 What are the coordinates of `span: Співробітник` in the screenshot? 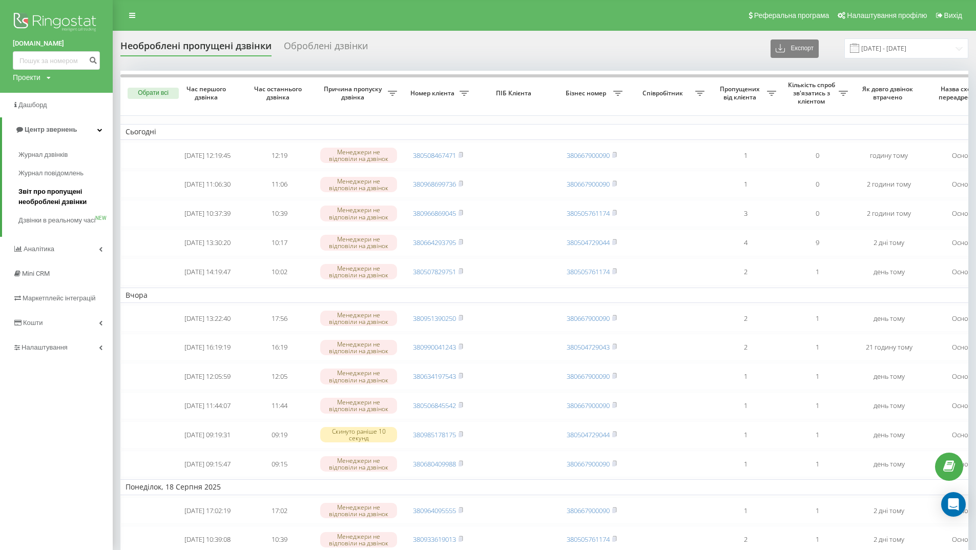 It's located at (664, 93).